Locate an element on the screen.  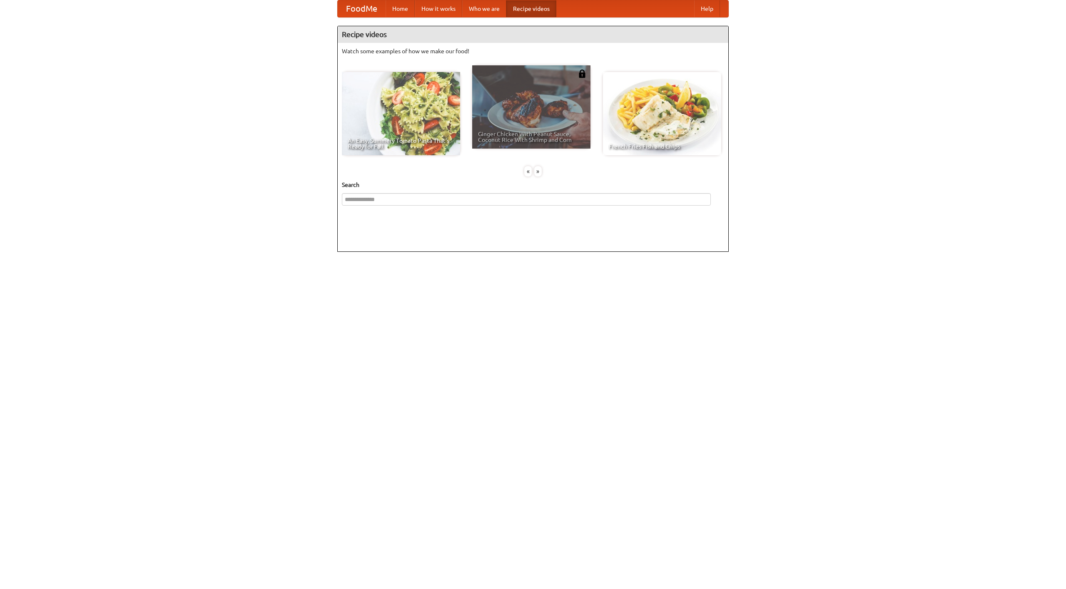
span: An Easy, Summery Tomato Pasta That's Ready for Fall is located at coordinates (401, 144).